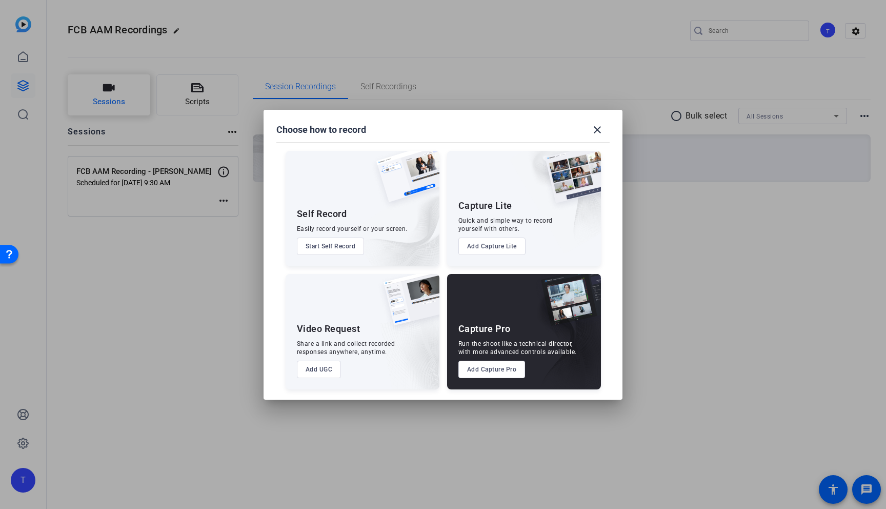  Describe the element at coordinates (569, 182) in the screenshot. I see `img: capture-lite.png` at that location.